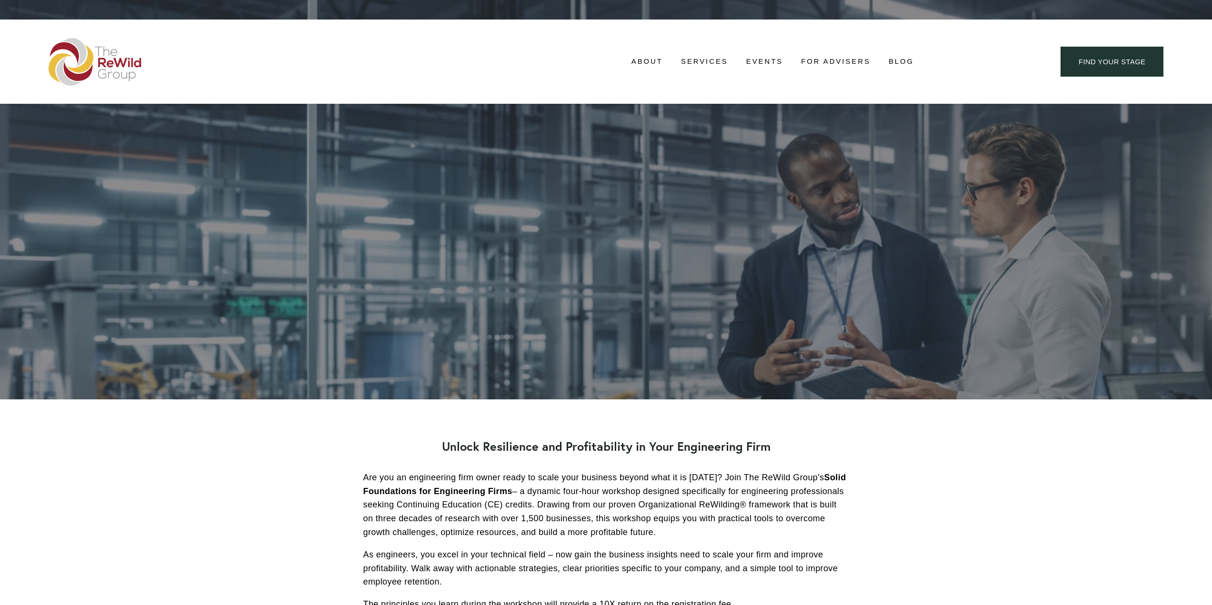 This screenshot has width=1212, height=605. I want to click on span: Services, so click(704, 61).